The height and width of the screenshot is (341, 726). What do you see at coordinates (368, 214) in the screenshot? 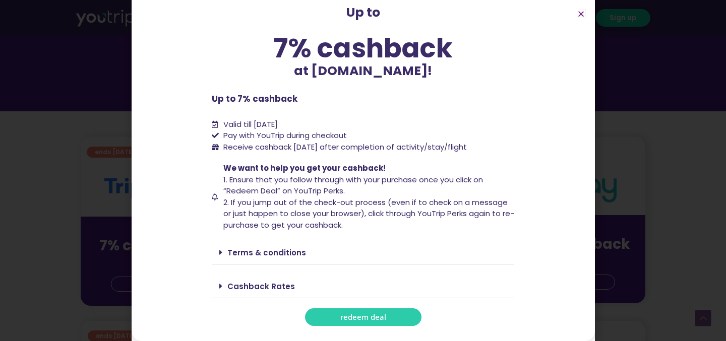
I see `span: 2. If you jump out of the check-out process (even if to check on a message or just happen to clos...` at bounding box center [368, 214].